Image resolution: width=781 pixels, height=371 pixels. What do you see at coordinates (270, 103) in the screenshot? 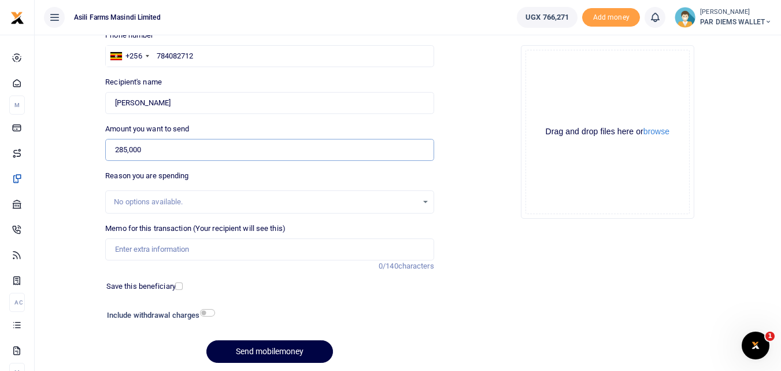
I see `input: Loading name...` at bounding box center [270, 103].